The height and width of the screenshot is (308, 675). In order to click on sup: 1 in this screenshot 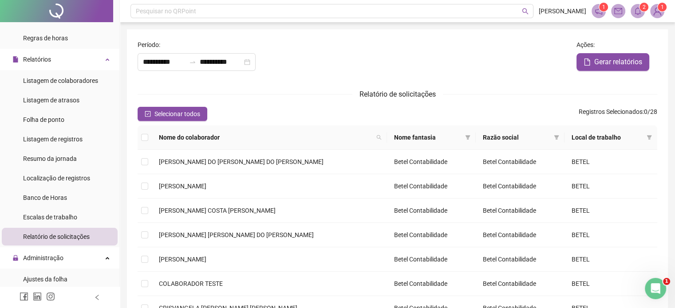, I will do `click(603, 7)`.